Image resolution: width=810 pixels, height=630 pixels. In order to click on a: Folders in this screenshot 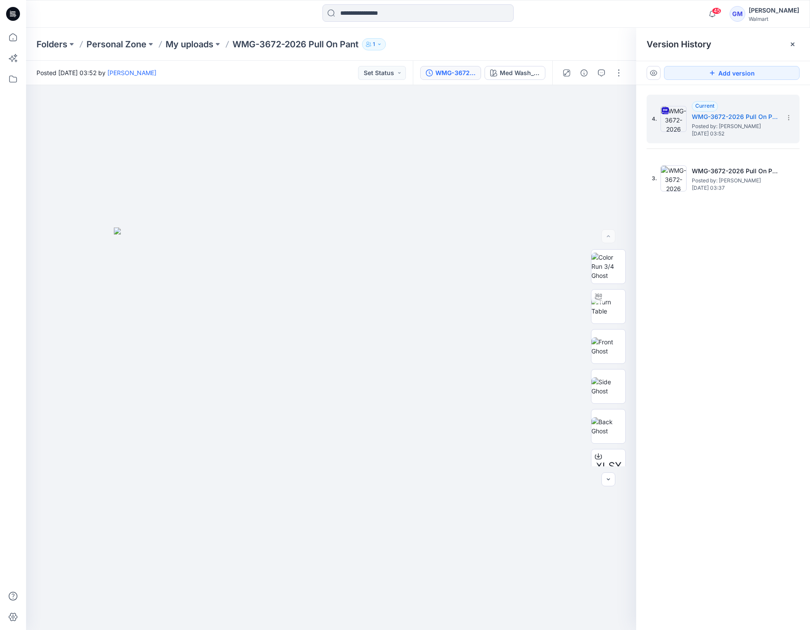, I will do `click(52, 44)`.